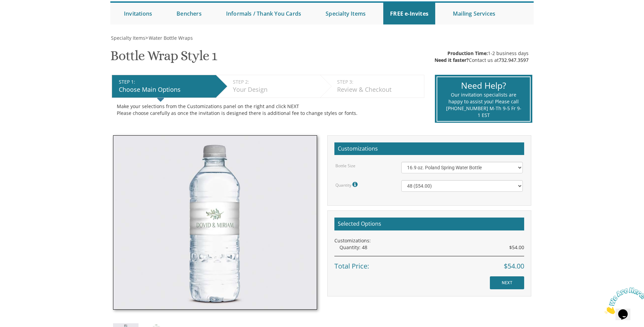 This screenshot has width=644, height=327. What do you see at coordinates (432, 247) in the screenshot?
I see `div: Quantity: 48` at bounding box center [432, 247].